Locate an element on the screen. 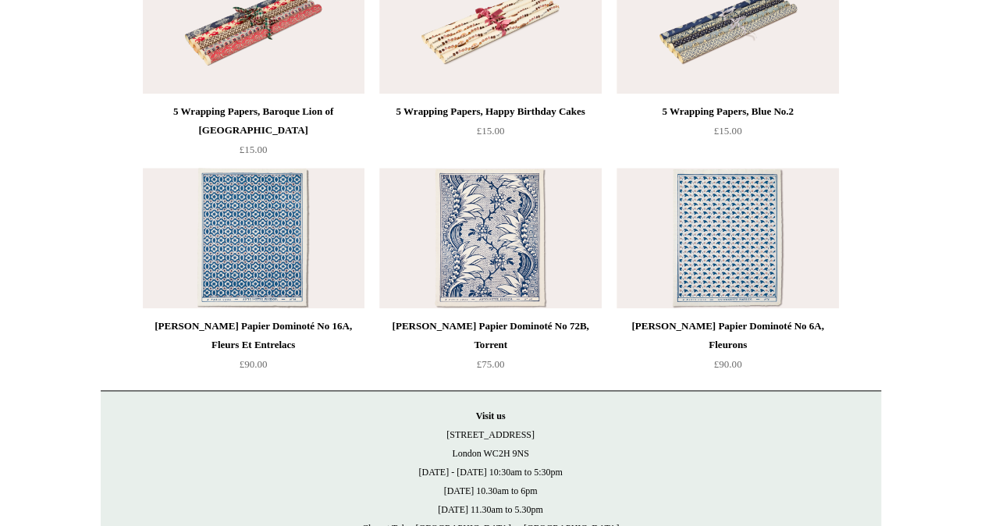  a: 5 Wrapping Papers, Happy Birthday Cakes £15.00 is located at coordinates (490, 134).